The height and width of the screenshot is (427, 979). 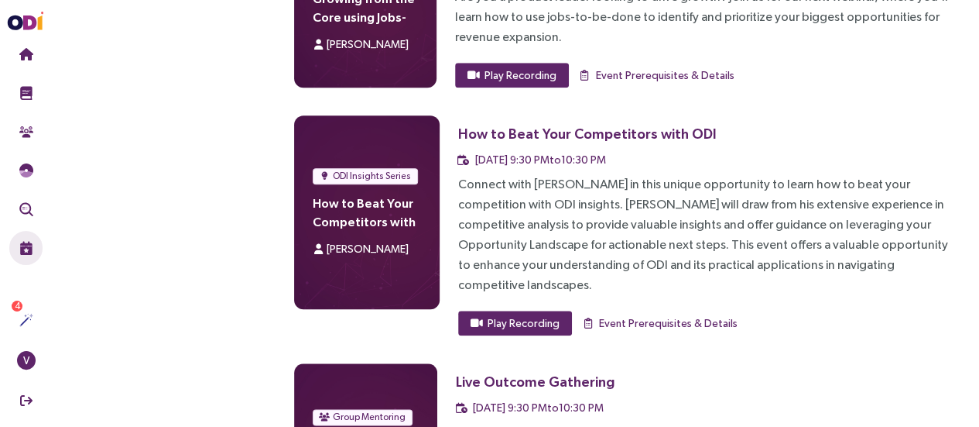 I want to click on button: Actions, so click(x=26, y=320).